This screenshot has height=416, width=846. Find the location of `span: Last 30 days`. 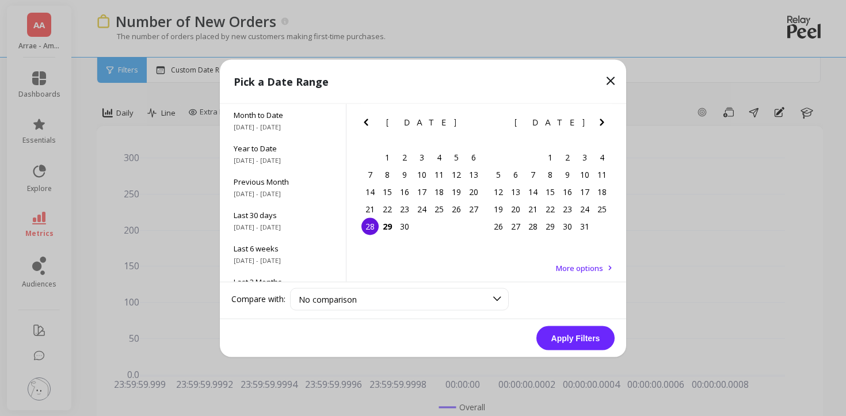

span: Last 30 days is located at coordinates (282, 215).